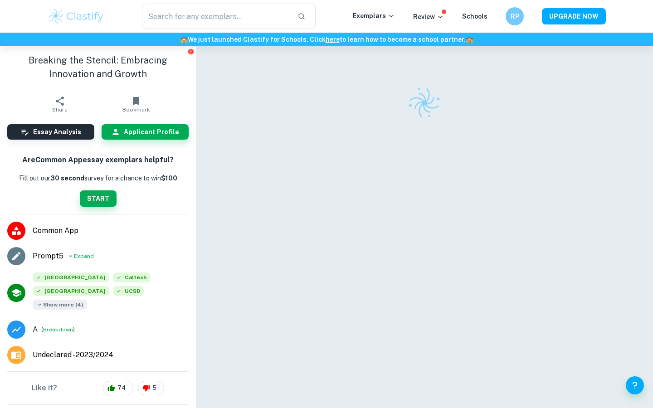 The height and width of the screenshot is (408, 653). I want to click on a: Clastify logo, so click(76, 16).